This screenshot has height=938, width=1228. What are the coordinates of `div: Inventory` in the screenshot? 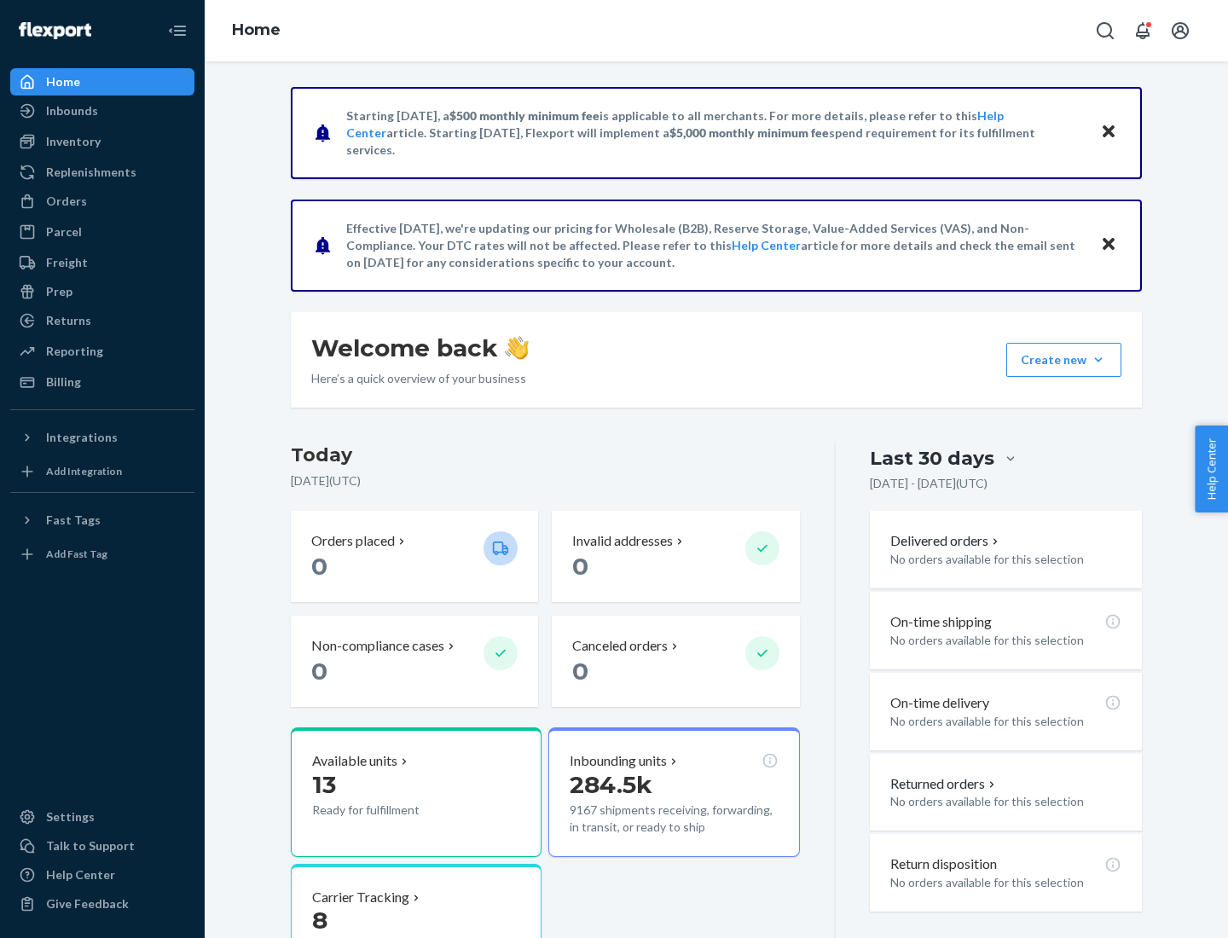 It's located at (73, 142).